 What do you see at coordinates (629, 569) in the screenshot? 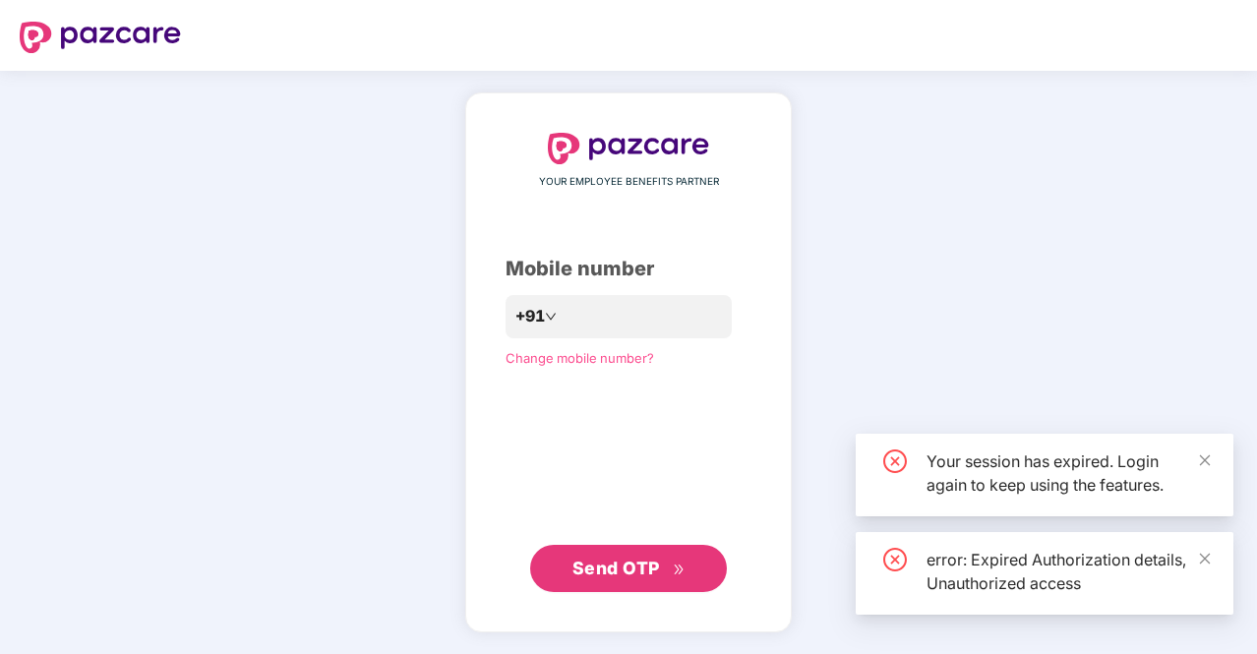
I see `button: Send OTPdouble-right` at bounding box center [629, 569].